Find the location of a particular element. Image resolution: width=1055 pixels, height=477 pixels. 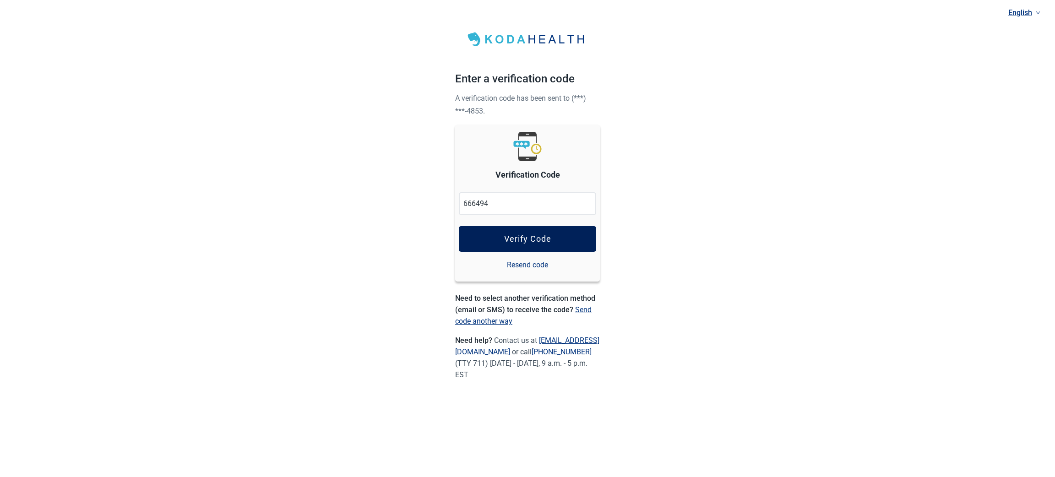

span: Need help? is located at coordinates (474, 340).